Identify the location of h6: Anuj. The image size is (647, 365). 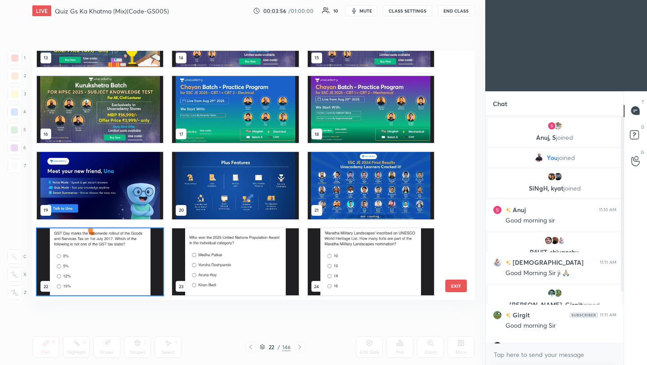
(518, 209).